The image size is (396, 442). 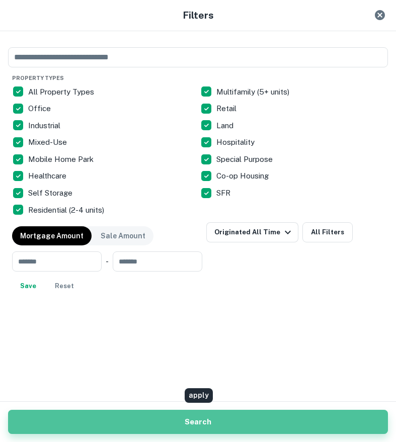 I want to click on div: apply, so click(x=199, y=395).